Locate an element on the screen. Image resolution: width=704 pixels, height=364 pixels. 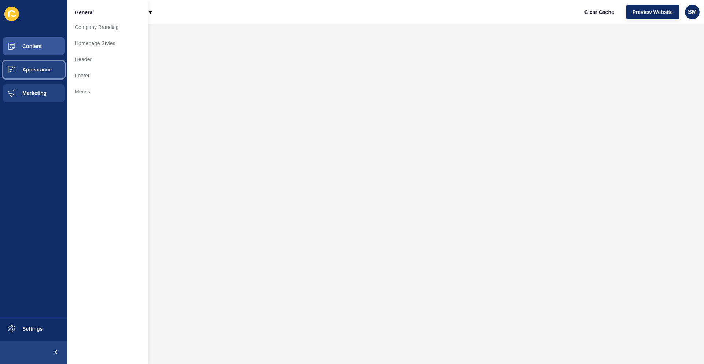
span: Preview Website is located at coordinates (653, 12).